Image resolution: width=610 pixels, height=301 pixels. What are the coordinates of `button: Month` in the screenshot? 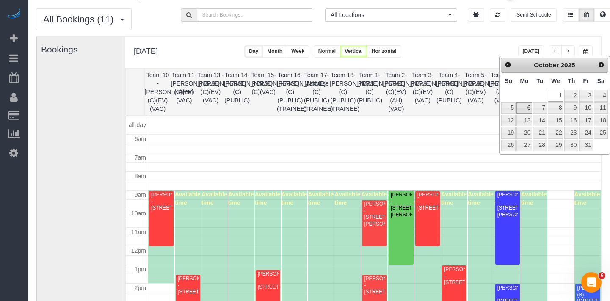 It's located at (275, 51).